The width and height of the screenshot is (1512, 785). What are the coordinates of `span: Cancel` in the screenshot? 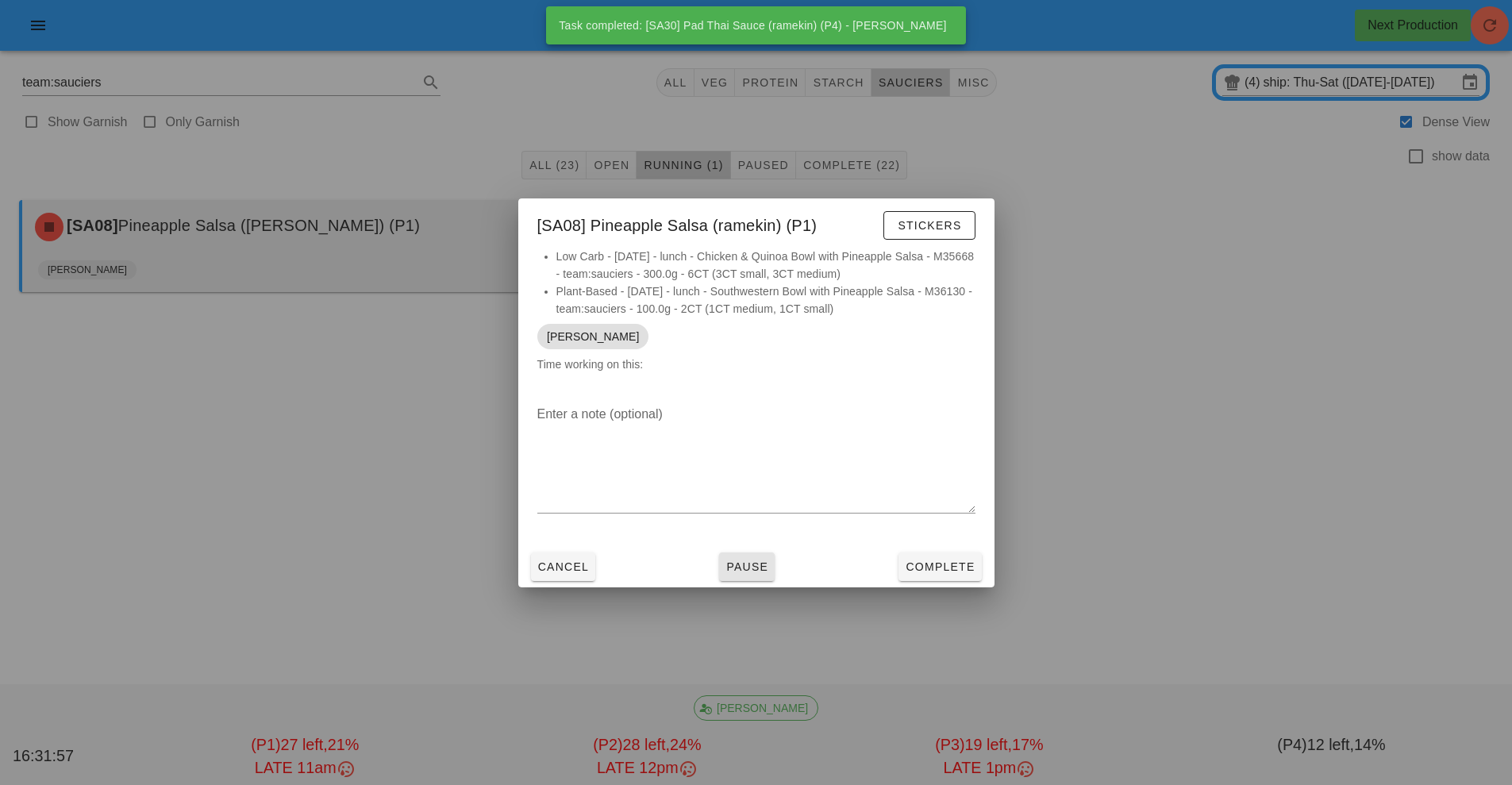 It's located at (564, 567).